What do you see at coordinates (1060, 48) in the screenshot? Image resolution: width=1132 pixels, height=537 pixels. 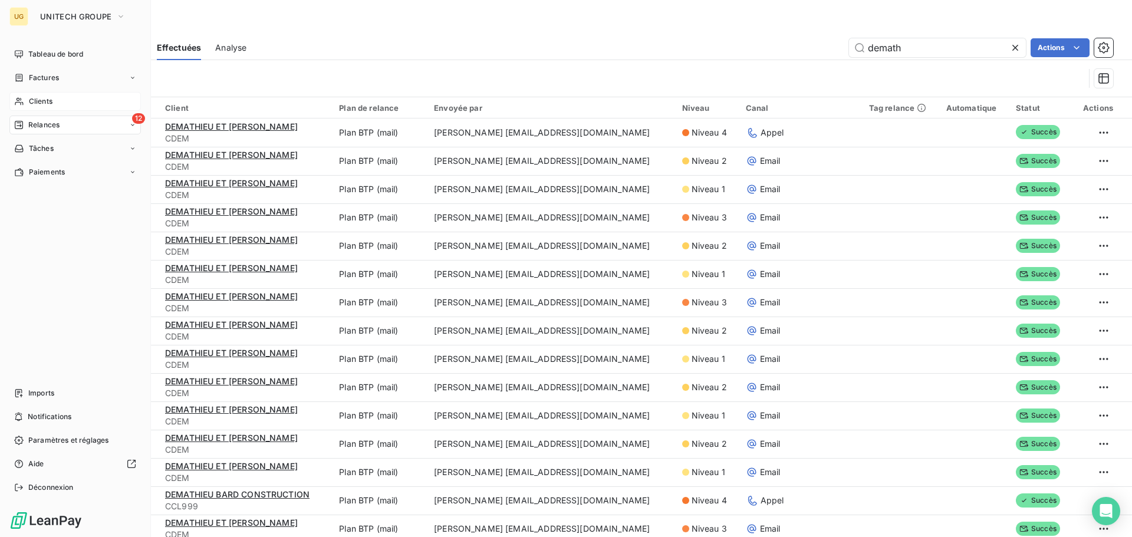 I see `button: Actions` at bounding box center [1060, 48].